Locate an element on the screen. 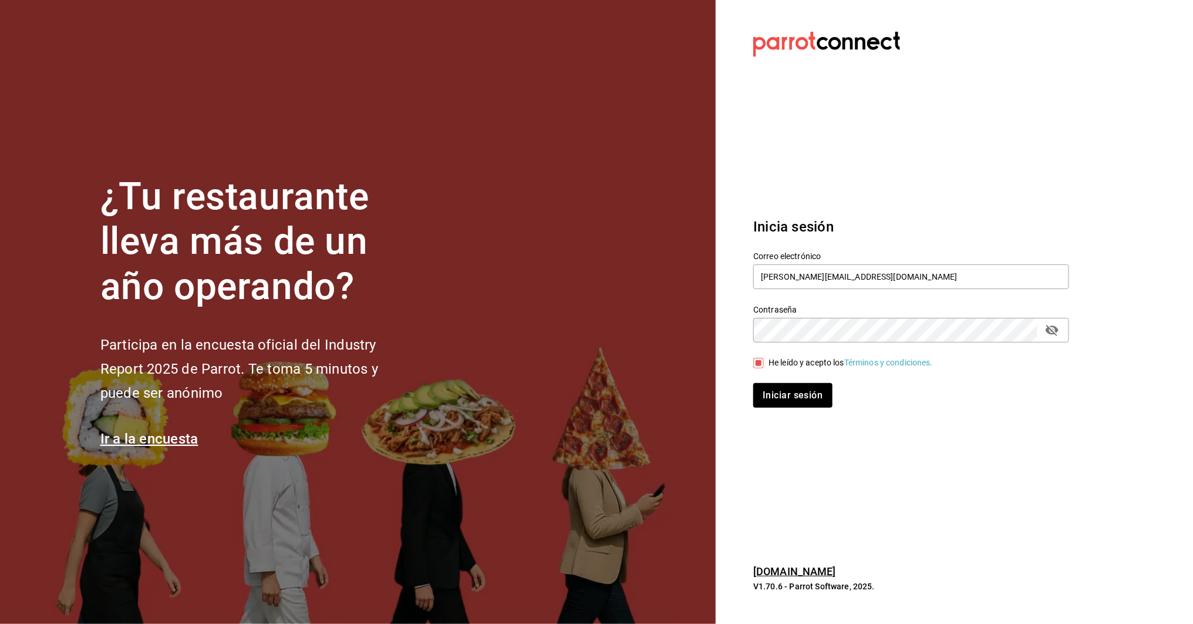  h3: Inicia sesión is located at coordinates (911, 227).